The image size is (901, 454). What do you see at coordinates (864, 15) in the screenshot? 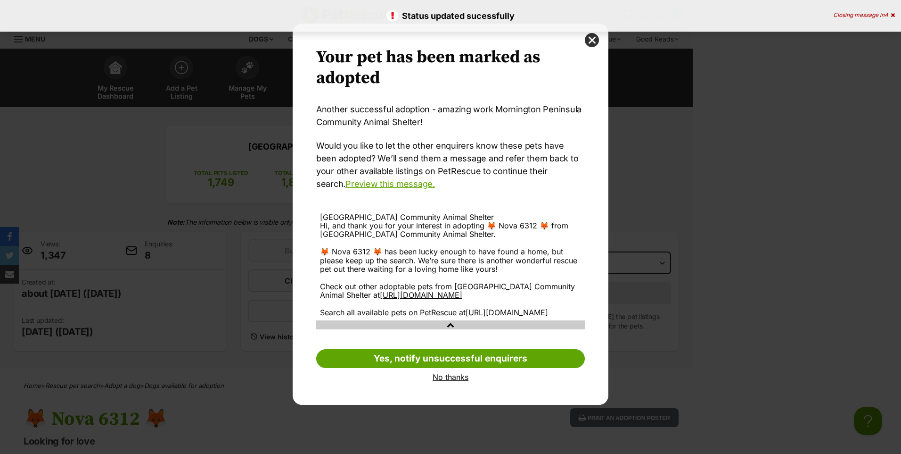
I see `div: Closing message in` at bounding box center [864, 15].